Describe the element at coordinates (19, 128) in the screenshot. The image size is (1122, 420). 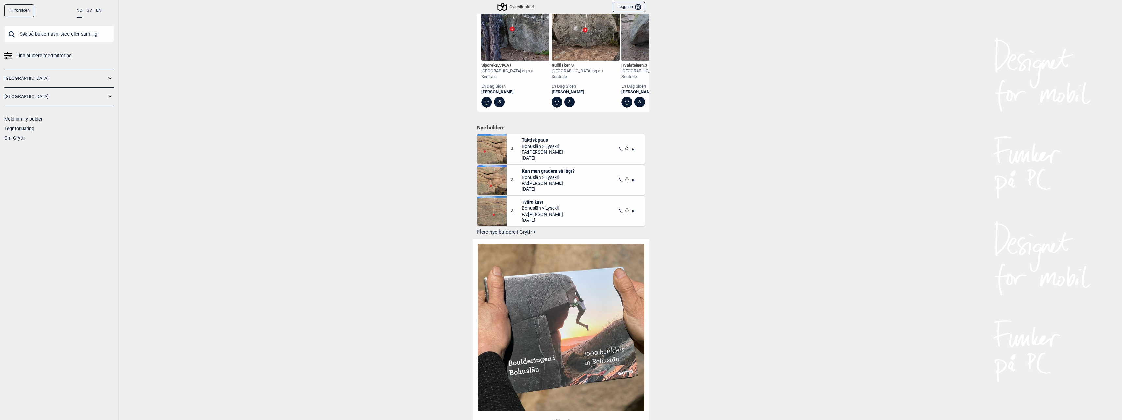
I see `a: Tegnforklaring` at that location.